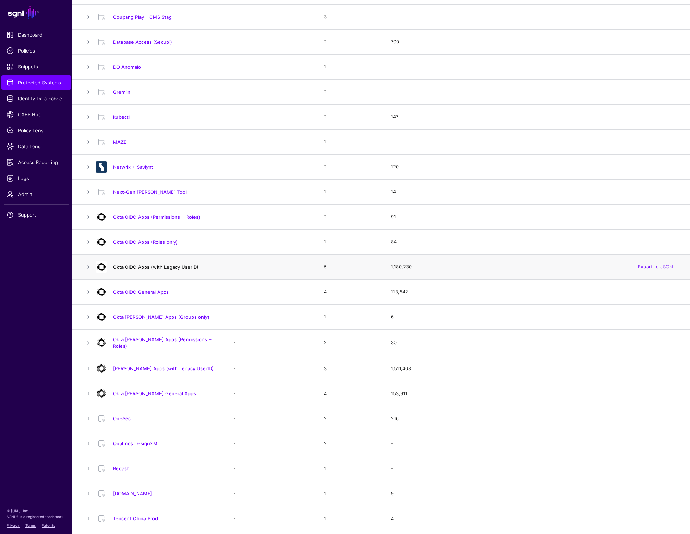 This screenshot has width=690, height=534. Describe the element at coordinates (121, 469) in the screenshot. I see `a: Redash` at that location.